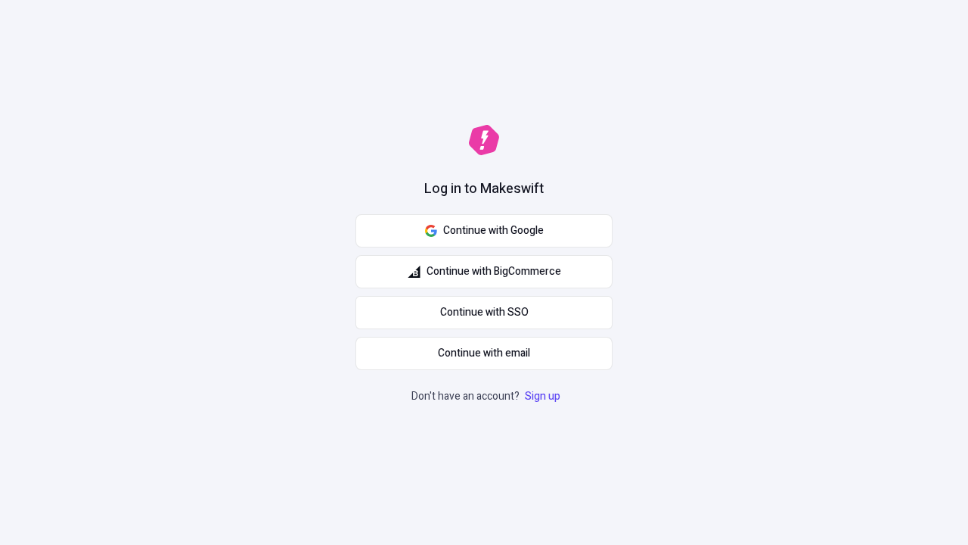 This screenshot has height=545, width=968. I want to click on span: Continue with Google, so click(493, 231).